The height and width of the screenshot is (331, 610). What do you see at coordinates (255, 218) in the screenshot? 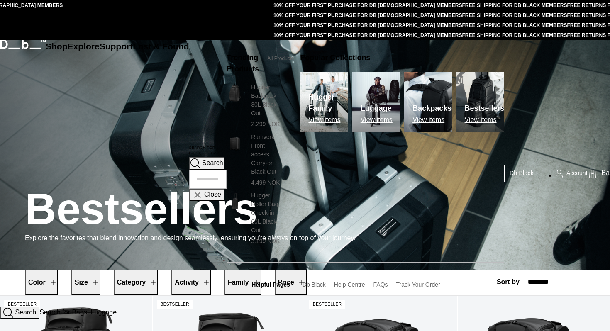
I see `a: Hugger Roller Bag Check-in 60L Black Out Hugger Roller Bag Check-in 60L Black Out 3.199 NOK` at bounding box center [255, 218].